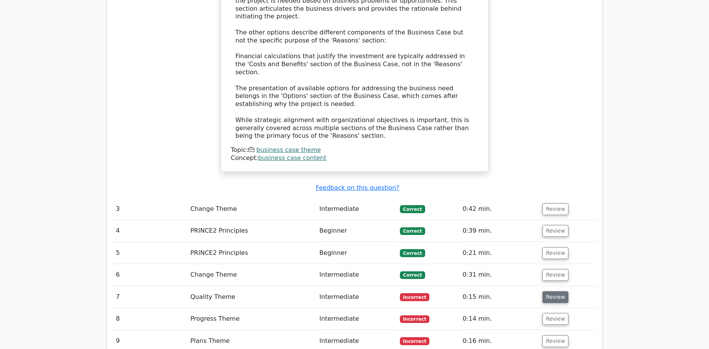 This screenshot has height=349, width=709. Describe the element at coordinates (150, 297) in the screenshot. I see `td: 7` at that location.